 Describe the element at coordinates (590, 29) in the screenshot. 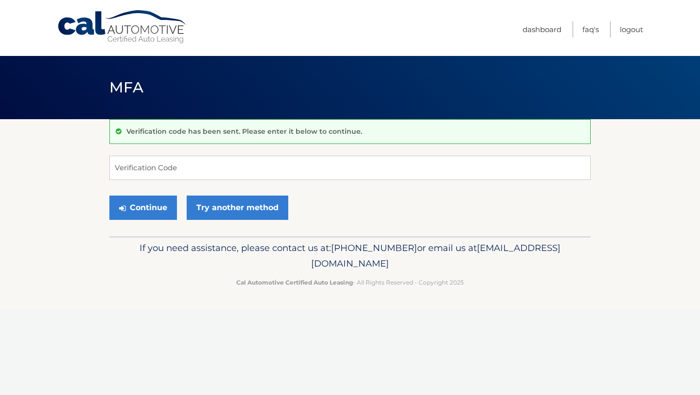

I see `a: FAQ's` at that location.